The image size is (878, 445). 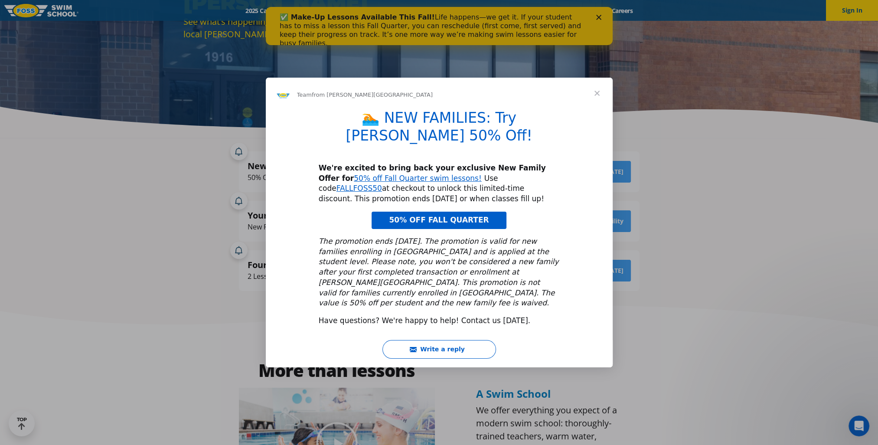 I want to click on span: Team, so click(x=304, y=94).